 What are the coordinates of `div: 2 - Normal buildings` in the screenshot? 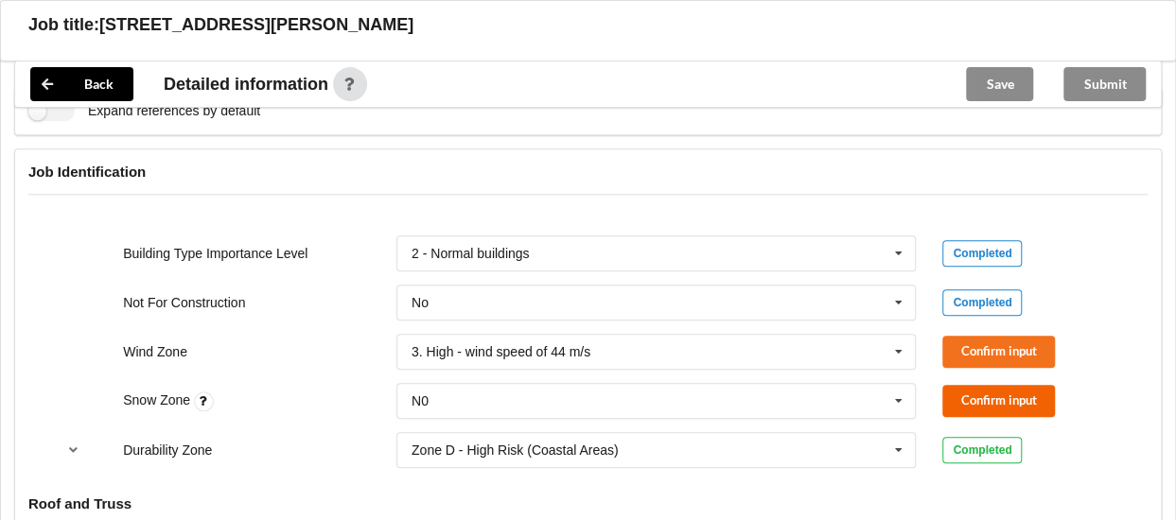 It's located at (470, 253).